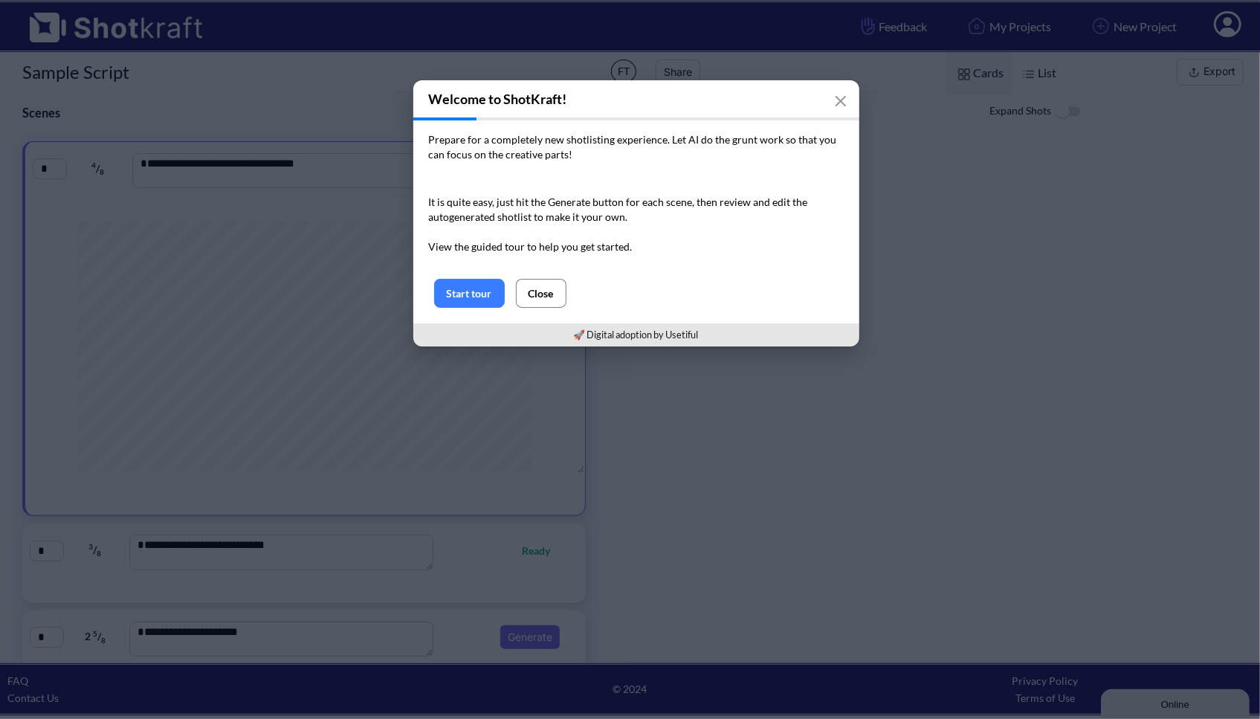 The image size is (1260, 719). Describe the element at coordinates (636, 99) in the screenshot. I see `h3: Welcome to ShotKraft!` at that location.